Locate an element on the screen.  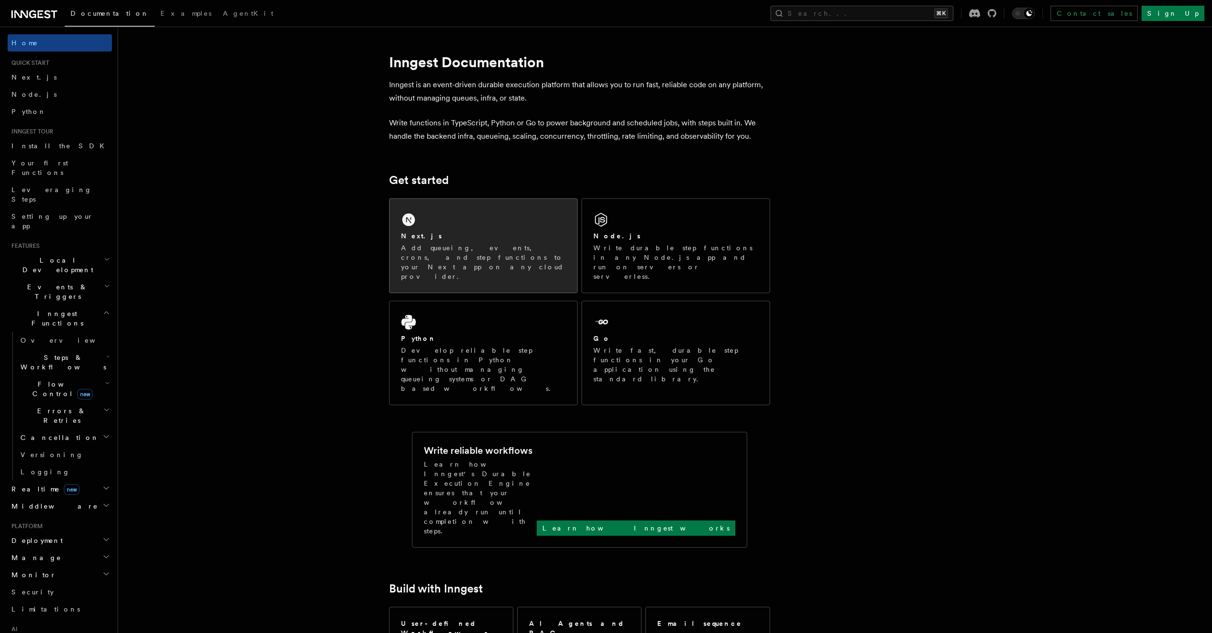
span: Deployment is located at coordinates (35, 540).